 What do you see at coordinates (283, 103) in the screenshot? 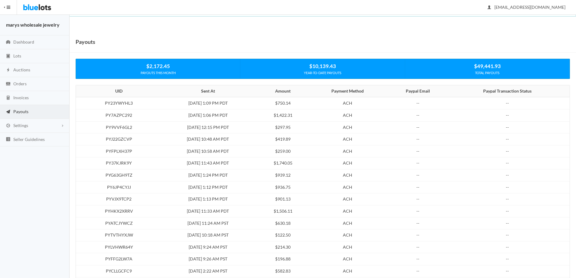
I see `td: $750.14` at bounding box center [283, 103].